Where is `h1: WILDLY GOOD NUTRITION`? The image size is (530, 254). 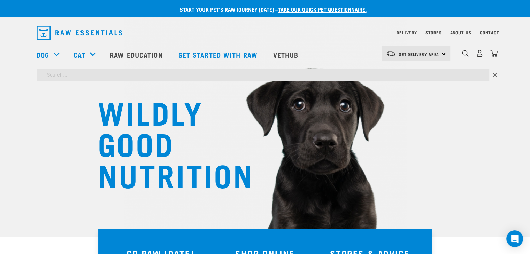 h1: WILDLY GOOD NUTRITION is located at coordinates (168, 143).